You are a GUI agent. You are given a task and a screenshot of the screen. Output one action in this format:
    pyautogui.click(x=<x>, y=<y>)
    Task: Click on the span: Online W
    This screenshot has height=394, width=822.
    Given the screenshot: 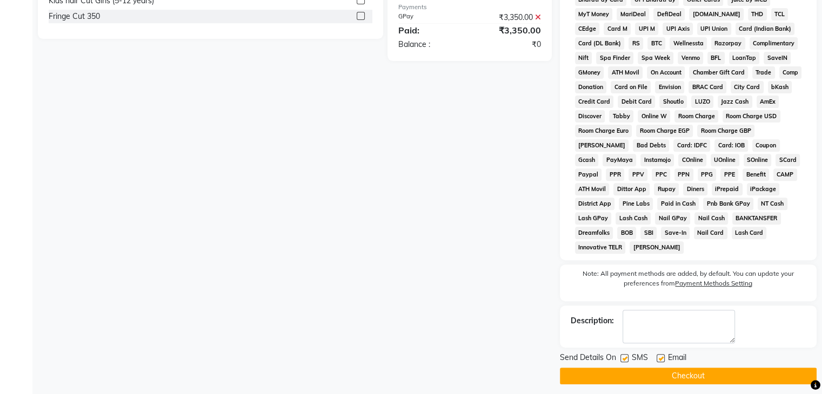 What is the action you would take?
    pyautogui.click(x=654, y=116)
    